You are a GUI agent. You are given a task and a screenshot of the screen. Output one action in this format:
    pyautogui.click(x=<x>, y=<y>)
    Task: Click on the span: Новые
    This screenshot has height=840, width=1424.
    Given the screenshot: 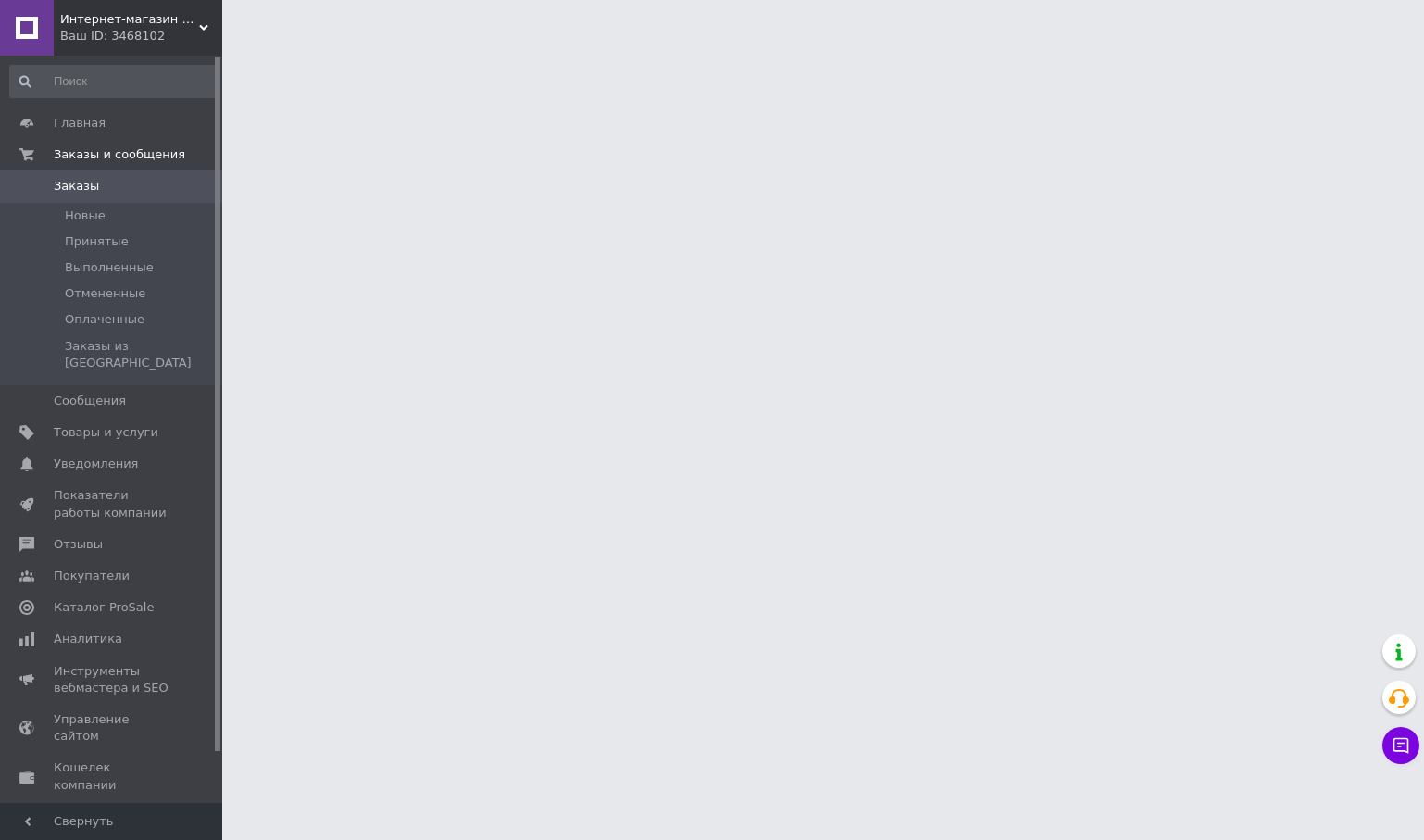 What is the action you would take?
    pyautogui.click(x=85, y=216)
    